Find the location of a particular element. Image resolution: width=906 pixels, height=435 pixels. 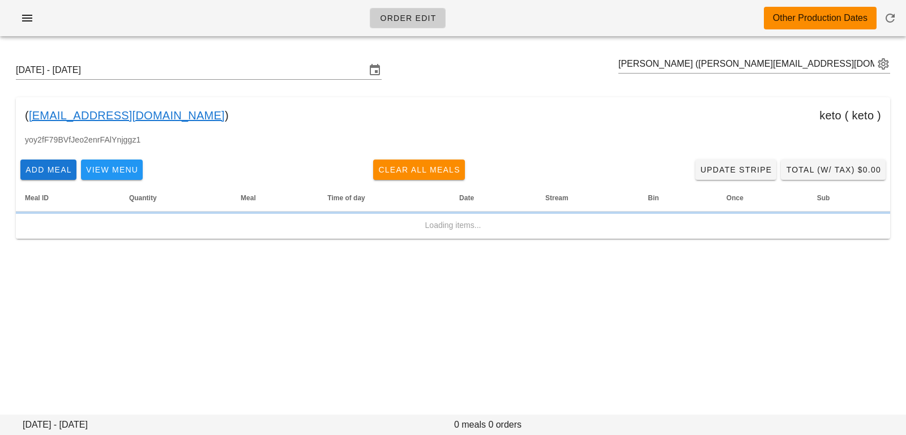

span: Add Meal is located at coordinates (48, 170).